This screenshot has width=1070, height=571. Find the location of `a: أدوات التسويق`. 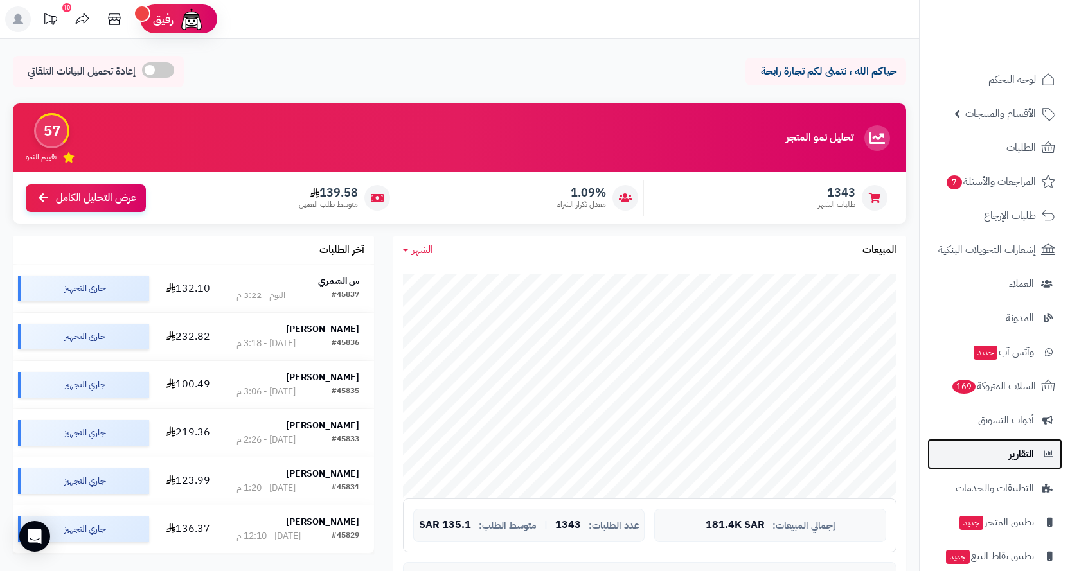

a: أدوات التسويق is located at coordinates (995, 420).